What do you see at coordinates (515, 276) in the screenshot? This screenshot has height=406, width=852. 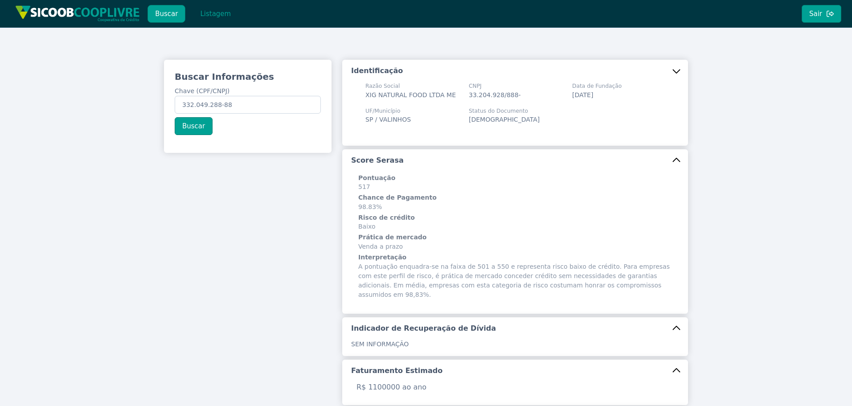 I see `span: A pontuação enquadra-se na faixa de 501 a 550 e representa risco baixo de crédito. Para empresas ...` at bounding box center [515, 276].